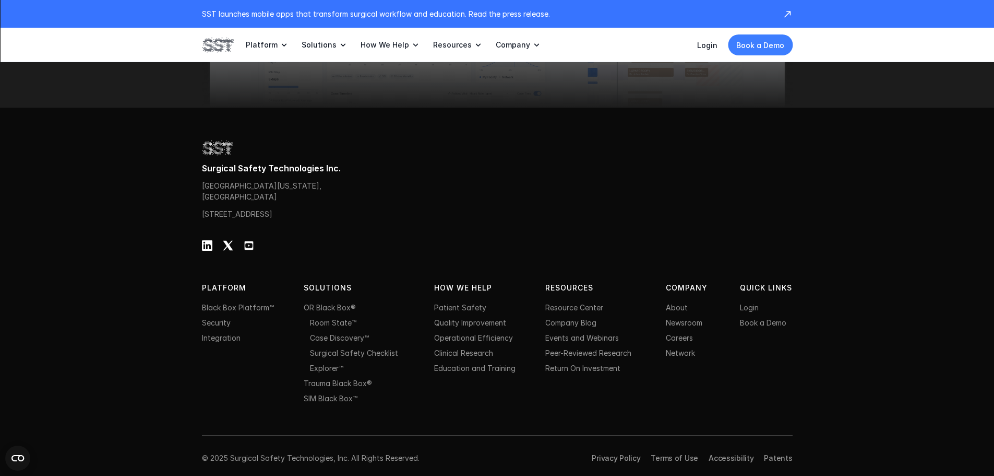 The height and width of the screenshot is (476, 994). What do you see at coordinates (731, 457) in the screenshot?
I see `a: Accessibility` at bounding box center [731, 457].